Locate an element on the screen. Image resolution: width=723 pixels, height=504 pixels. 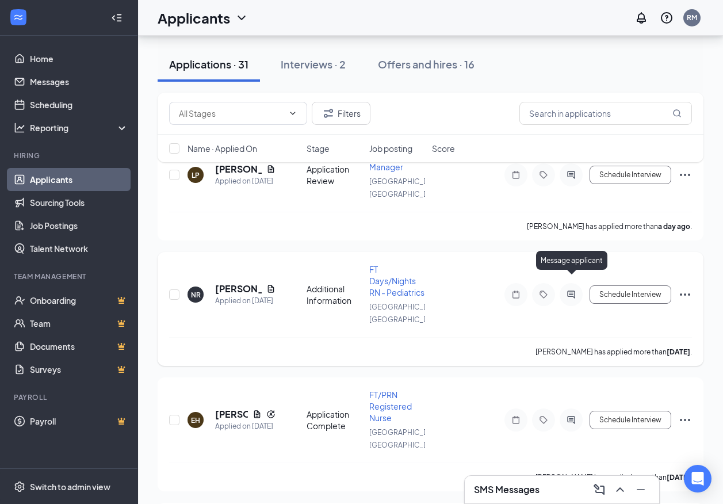
a: Applicants is located at coordinates (79, 179).